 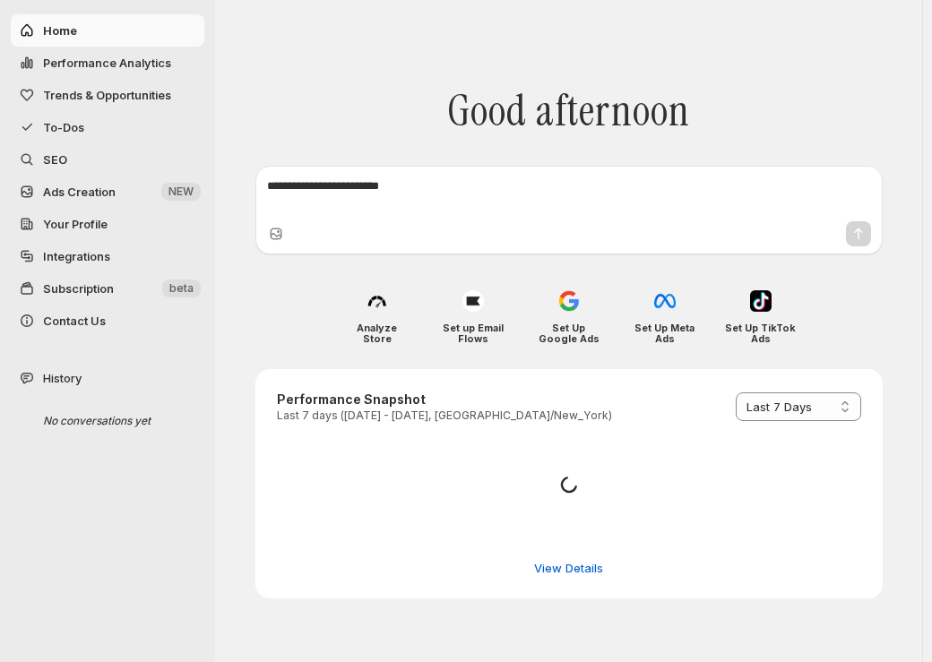 I want to click on button: View detailed performance, so click(x=568, y=568).